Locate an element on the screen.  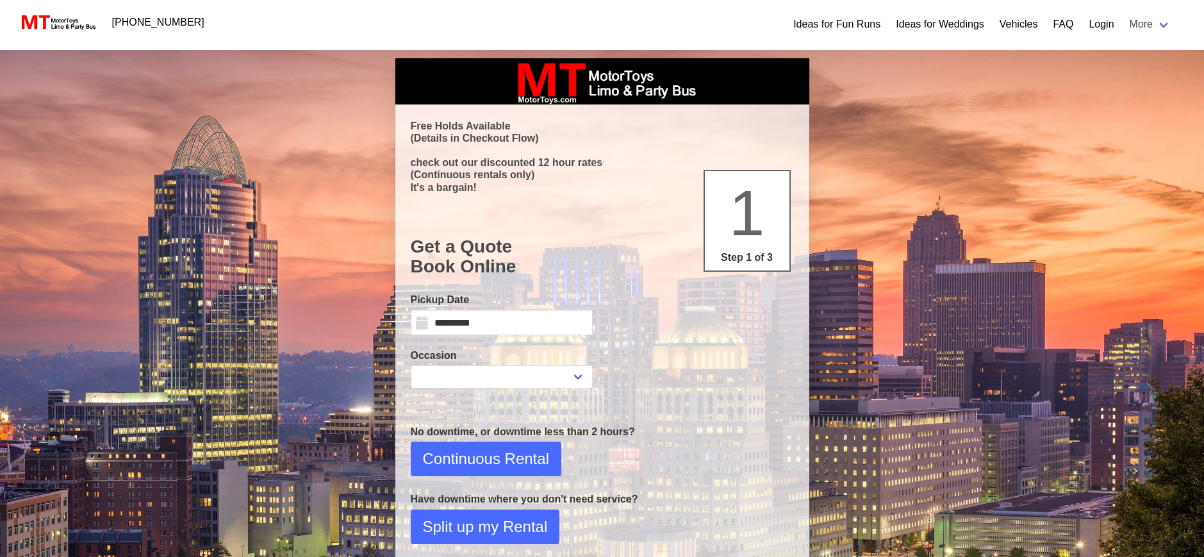
span: Continuous Rental is located at coordinates (486, 459).